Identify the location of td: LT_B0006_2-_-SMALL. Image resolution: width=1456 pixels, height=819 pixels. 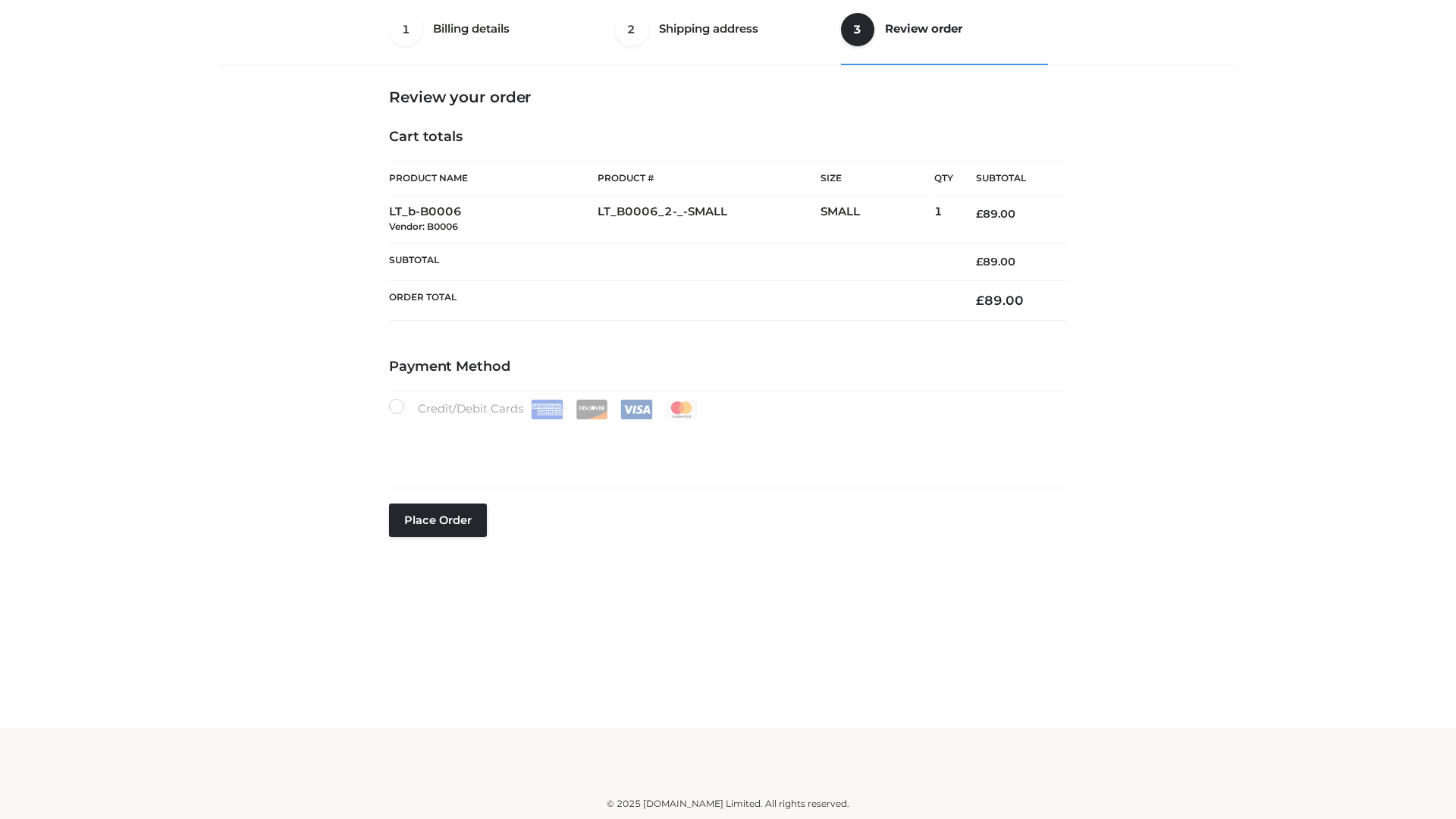
(709, 219).